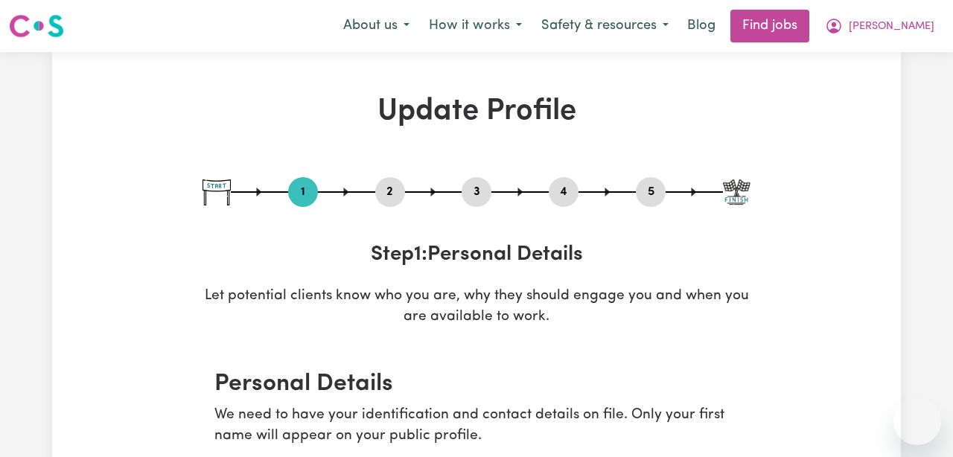 The image size is (953, 457). I want to click on button: Safety & resources, so click(605, 26).